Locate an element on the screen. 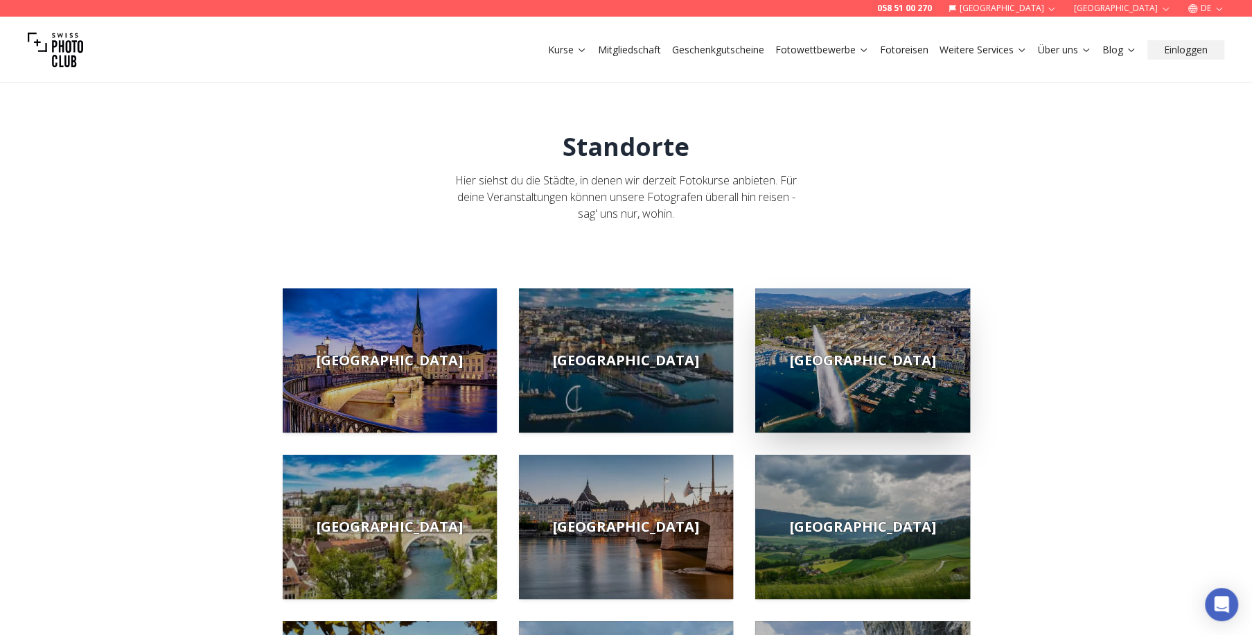 Image resolution: width=1252 pixels, height=635 pixels. h1: Standorte is located at coordinates (626, 147).